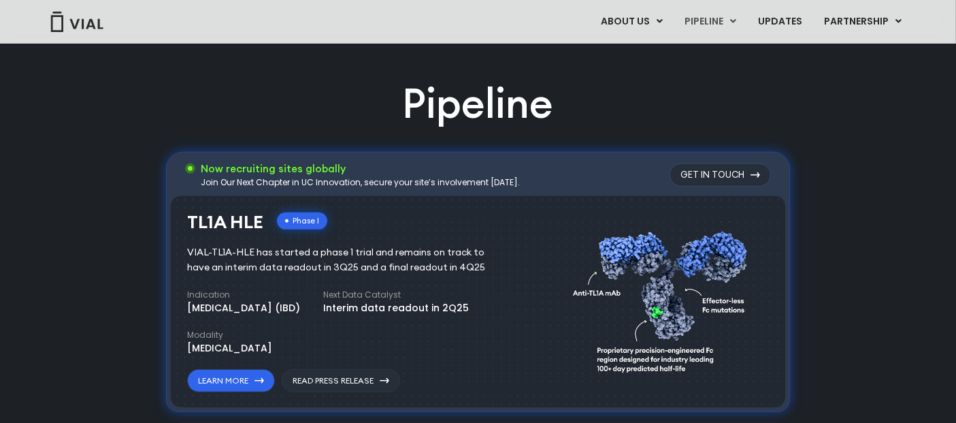  Describe the element at coordinates (341, 380) in the screenshot. I see `a: Read Press Release` at that location.